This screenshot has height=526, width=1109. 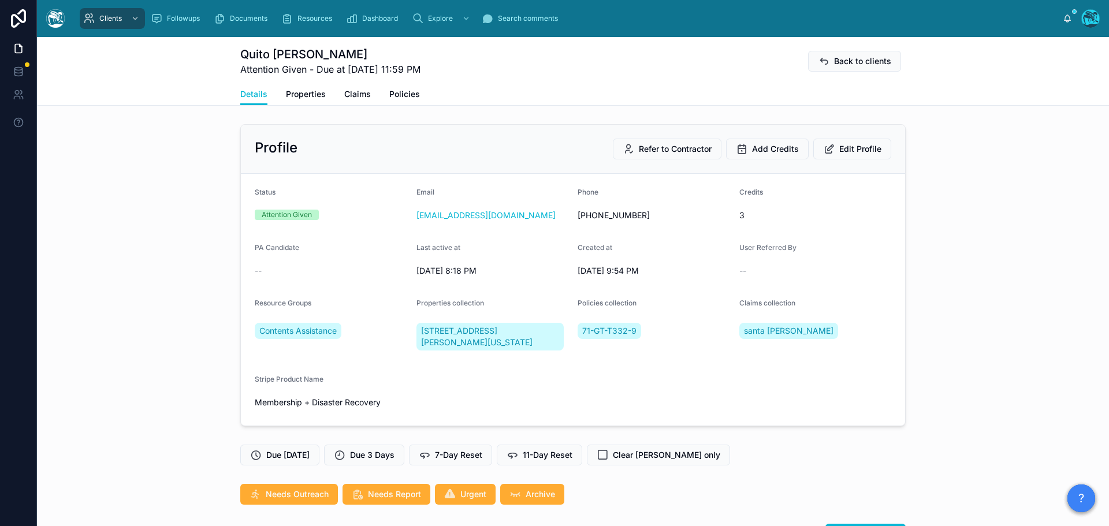 What do you see at coordinates (450, 303) in the screenshot?
I see `span: Properties collection` at bounding box center [450, 303].